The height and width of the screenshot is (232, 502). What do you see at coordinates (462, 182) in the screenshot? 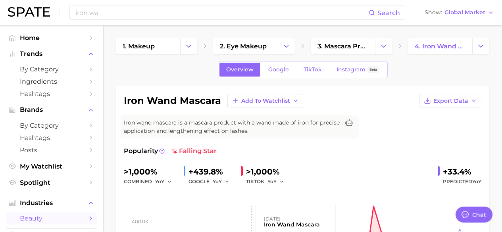
I see `span: Predicted` at bounding box center [462, 182].